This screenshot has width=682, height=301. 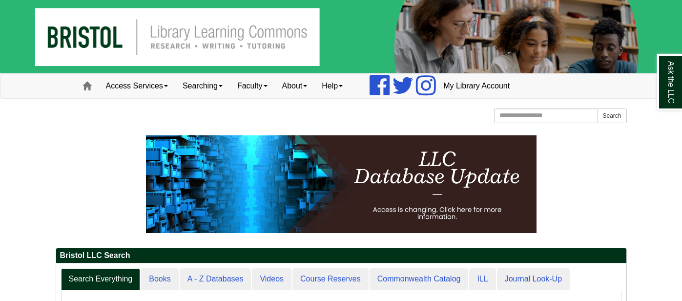 I want to click on a: Course Reserves, so click(x=331, y=279).